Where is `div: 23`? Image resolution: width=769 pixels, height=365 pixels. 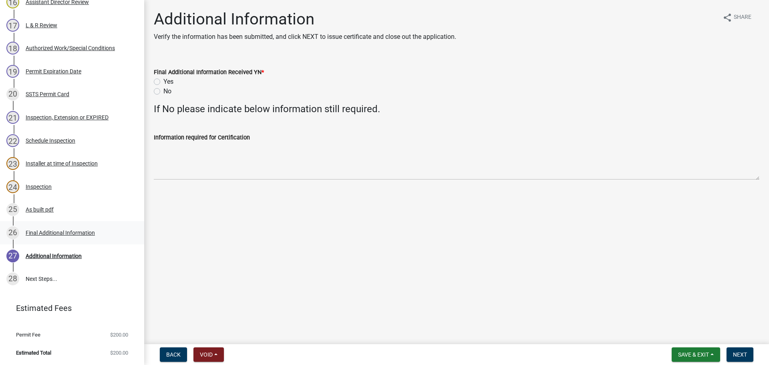 div: 23 is located at coordinates (13, 163).